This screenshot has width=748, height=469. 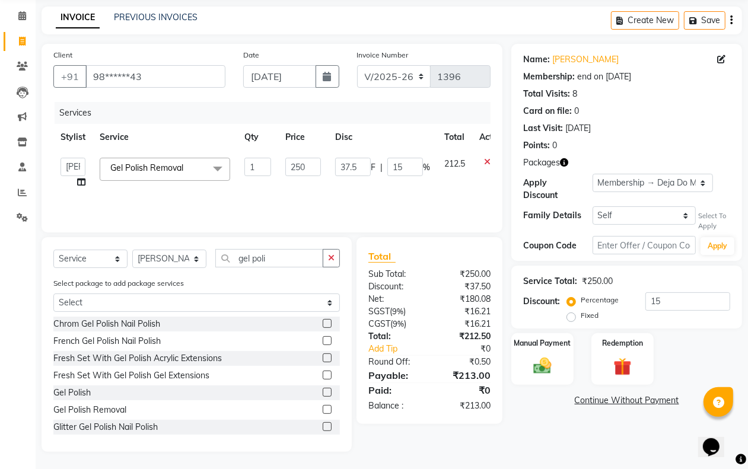 I want to click on th: Stylist, so click(x=73, y=137).